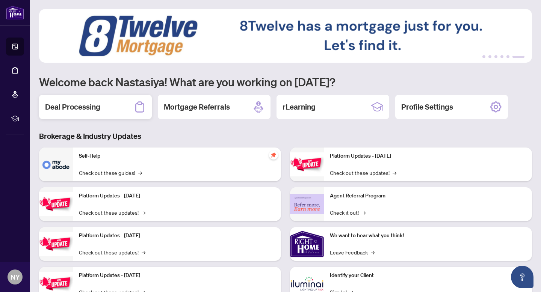 This screenshot has height=292, width=541. Describe the element at coordinates (197, 107) in the screenshot. I see `h2: Mortgage Referrals` at that location.